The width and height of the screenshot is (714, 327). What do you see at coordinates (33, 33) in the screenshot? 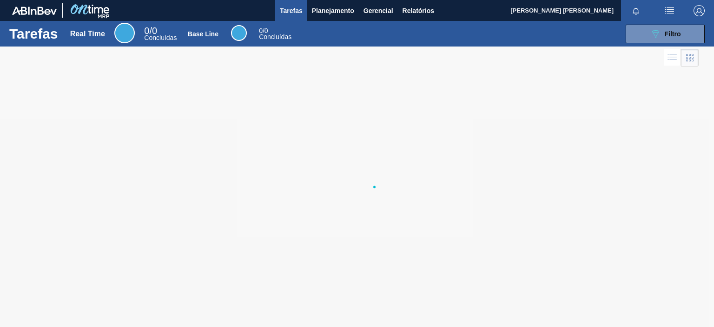
I see `h1: Tarefas` at bounding box center [33, 33].